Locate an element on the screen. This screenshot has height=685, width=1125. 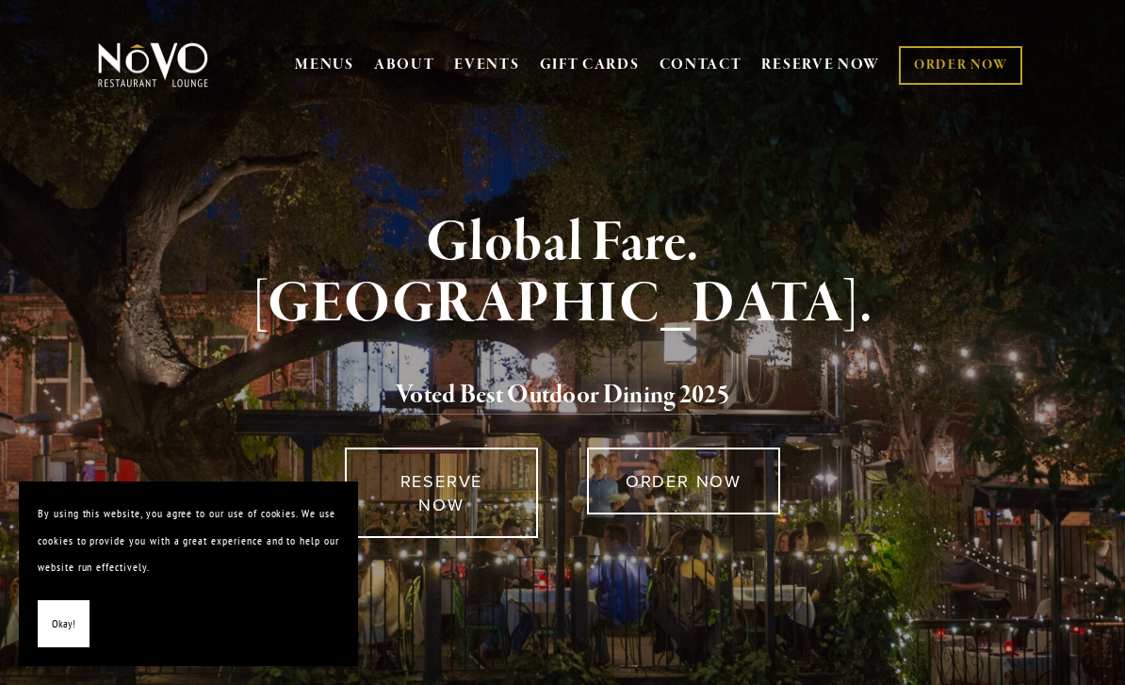
img: Novo Restaurant &amp; Lounge is located at coordinates (153, 65).